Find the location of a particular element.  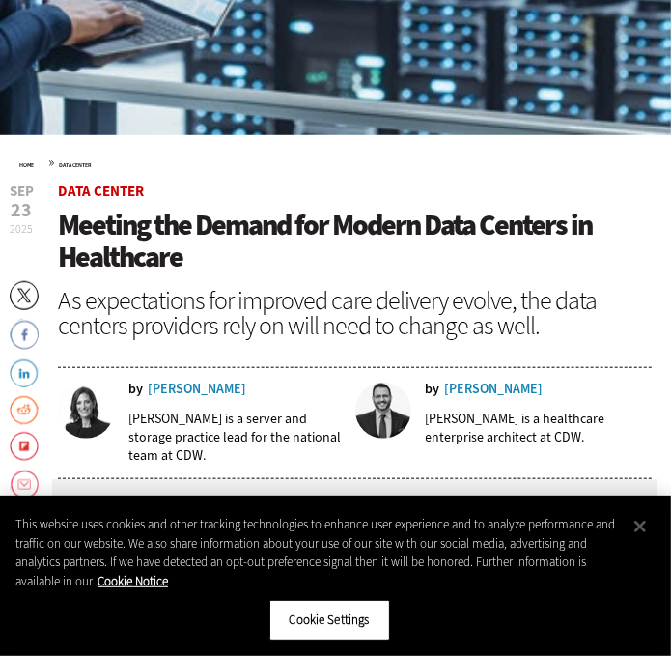

div: As expectations for improved care delivery evolve, the data centers providers rely on will need t... is located at coordinates (355, 313).